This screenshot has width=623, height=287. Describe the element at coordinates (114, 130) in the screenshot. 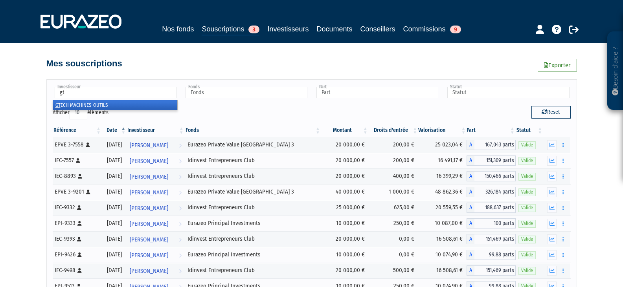

I see `th: Date: activer pour trier la colonne par ordre d&eacute;croissant` at that location.